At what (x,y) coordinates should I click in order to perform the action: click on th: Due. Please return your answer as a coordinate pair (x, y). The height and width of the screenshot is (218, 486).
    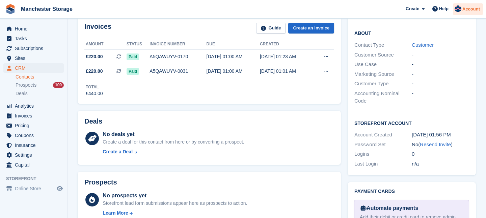
    Looking at the image, I should click on (233, 44).